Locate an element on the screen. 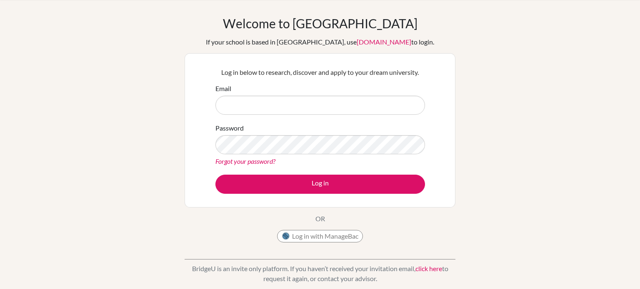  button: Log in with ManageBac is located at coordinates (320, 237).